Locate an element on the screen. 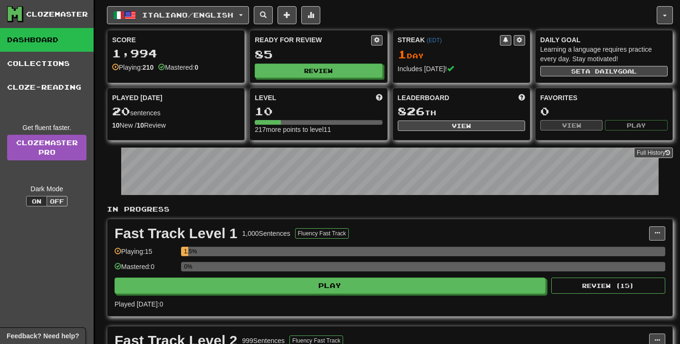 The width and height of the screenshot is (680, 344). strong: 0 is located at coordinates (196, 67).